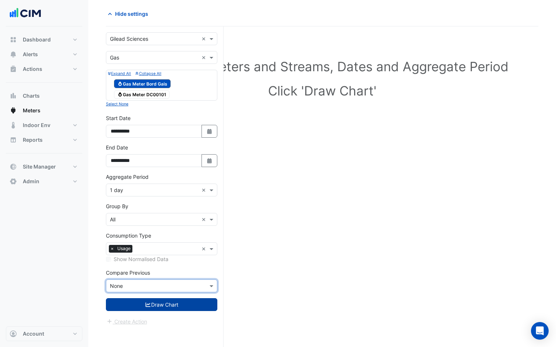 Image resolution: width=556 pixels, height=347 pixels. What do you see at coordinates (128, 236) in the screenshot?
I see `label: Consumption Type` at bounding box center [128, 236].